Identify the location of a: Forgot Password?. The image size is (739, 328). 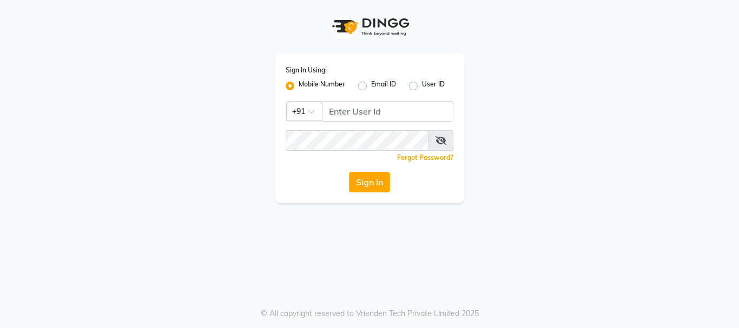
(425, 157).